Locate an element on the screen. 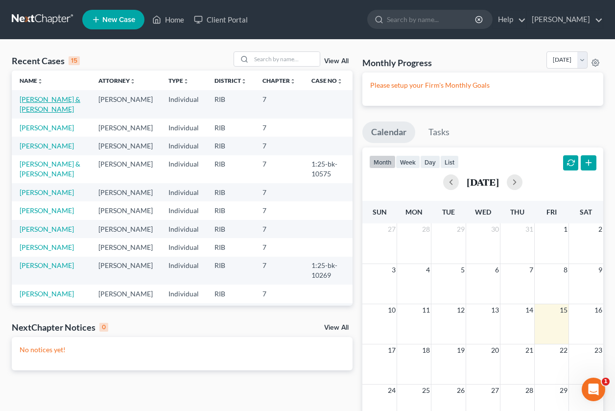 The width and height of the screenshot is (615, 411). a: Typeunfold_more is located at coordinates (179, 80).